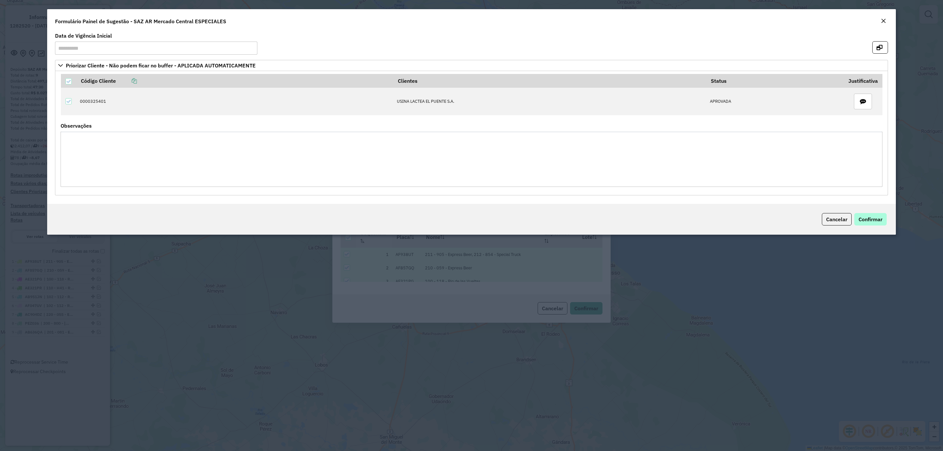 The width and height of the screenshot is (943, 451). What do you see at coordinates (550, 102) in the screenshot?
I see `td: USINA LACTEA EL PUENTE S.A.` at bounding box center [550, 102].